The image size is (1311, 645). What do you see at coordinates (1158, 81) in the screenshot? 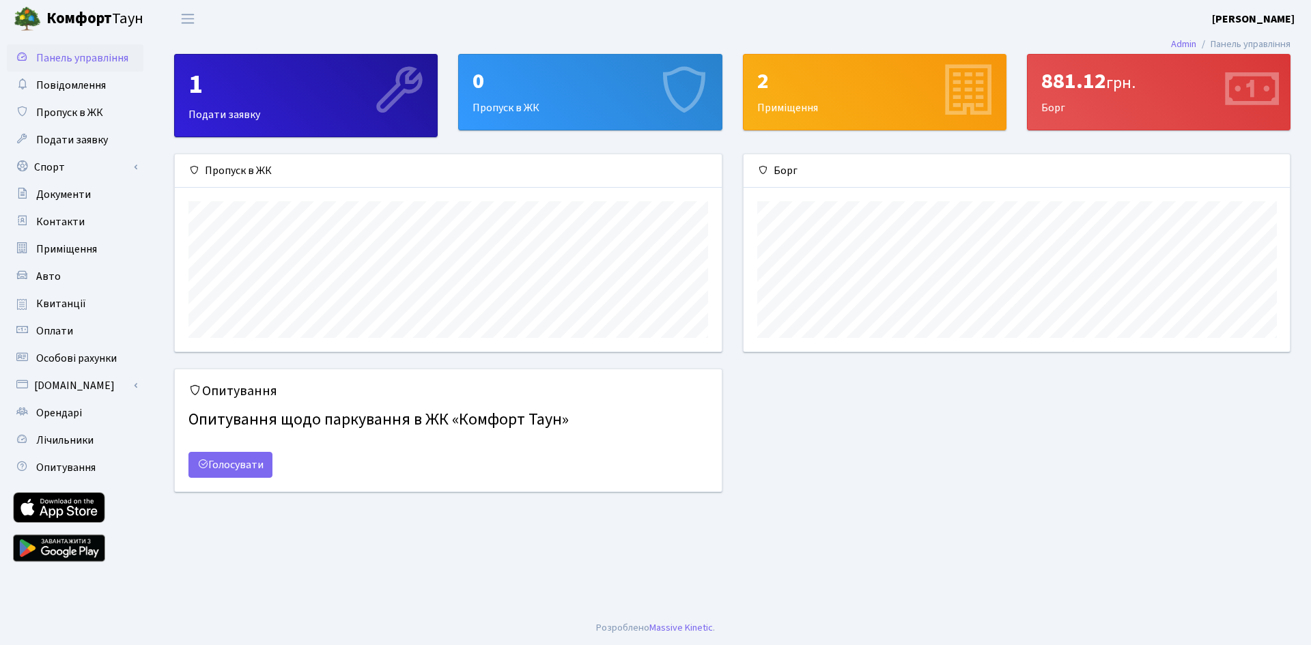
I see `div: 881.12` at bounding box center [1158, 81].